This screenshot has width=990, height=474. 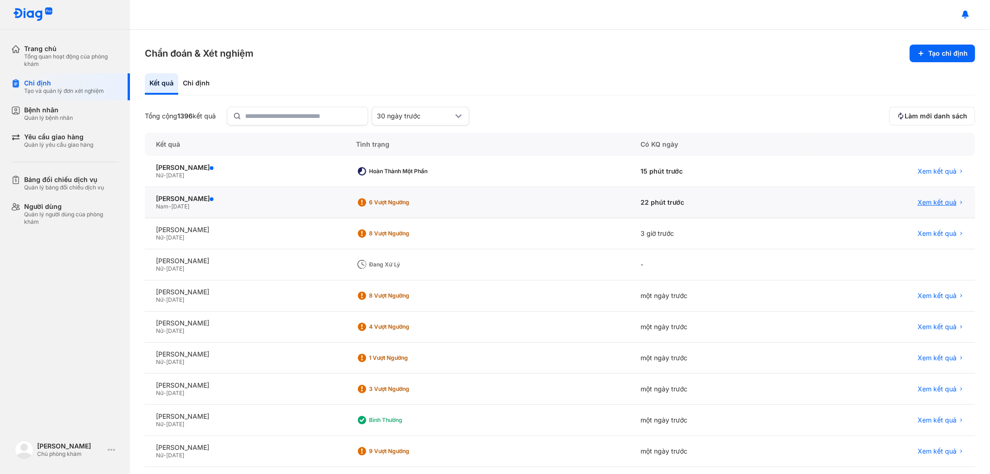 I want to click on div: Bình thường, so click(x=406, y=420).